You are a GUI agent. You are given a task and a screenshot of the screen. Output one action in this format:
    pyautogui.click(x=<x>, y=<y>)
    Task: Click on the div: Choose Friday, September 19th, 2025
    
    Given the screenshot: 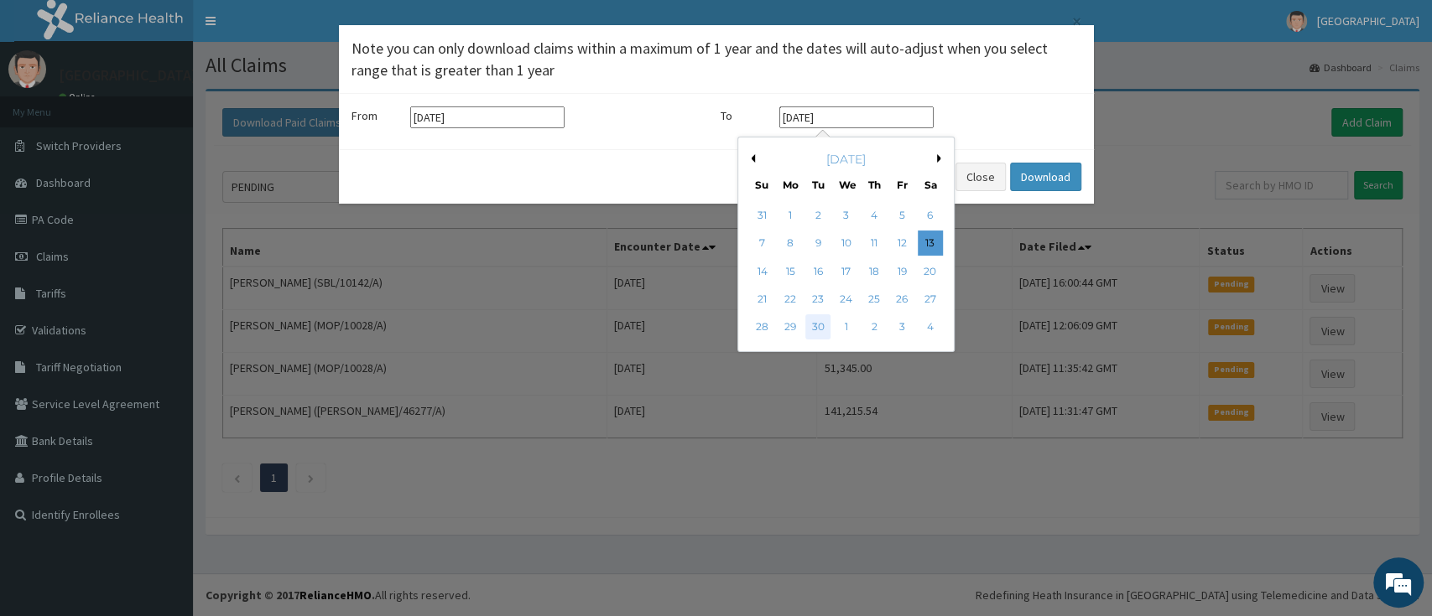 What is the action you would take?
    pyautogui.click(x=902, y=272)
    